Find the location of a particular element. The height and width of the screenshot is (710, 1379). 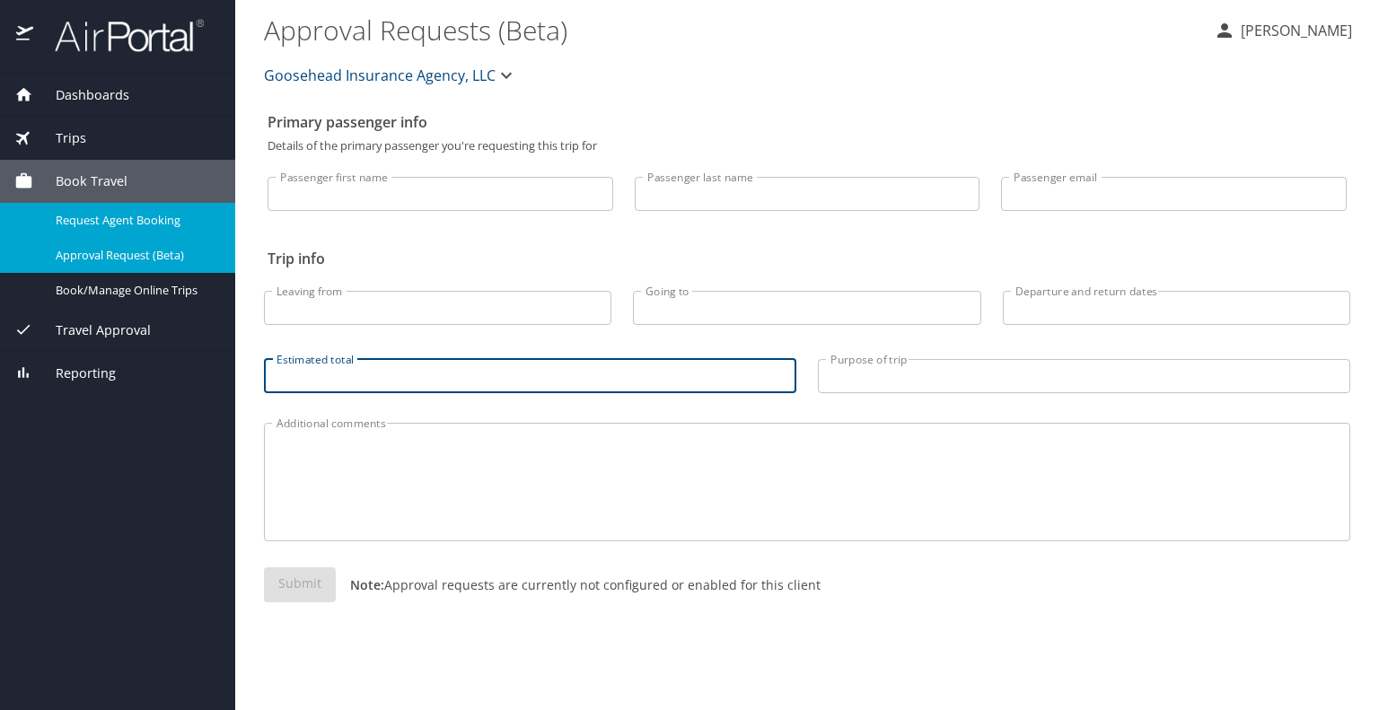

p: Details of the primary passenger you're requesting this trip for is located at coordinates (807, 145).